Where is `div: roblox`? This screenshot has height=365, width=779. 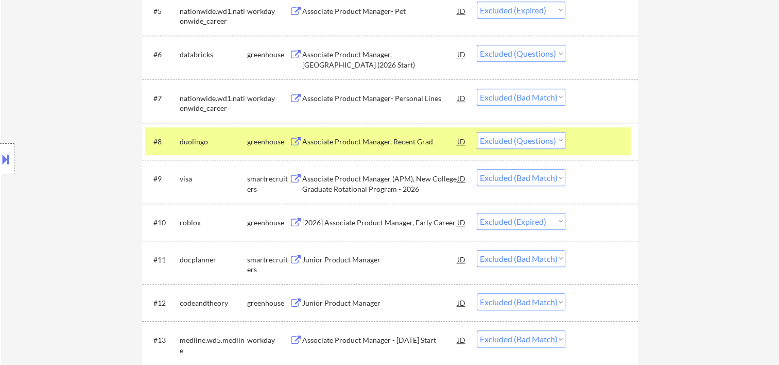 div: roblox is located at coordinates (213, 222).